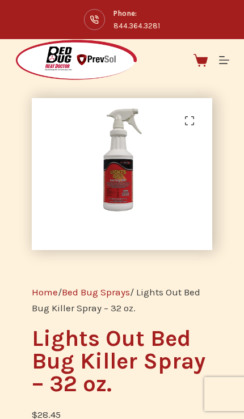 The height and width of the screenshot is (419, 244). I want to click on button: Menu, so click(224, 60).